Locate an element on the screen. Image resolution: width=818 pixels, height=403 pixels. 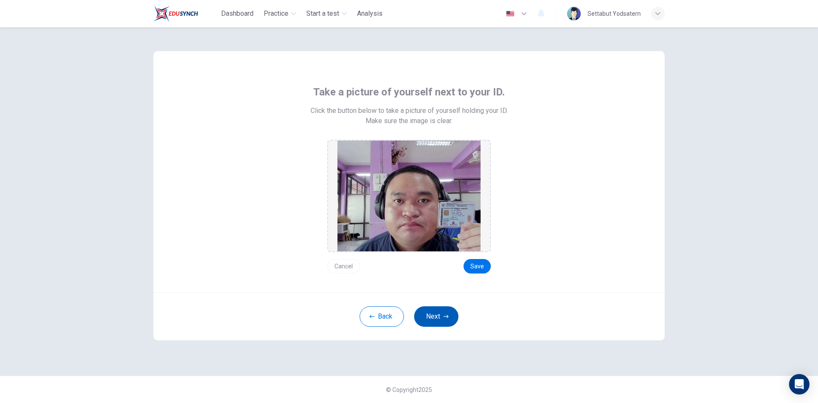
span: Dashboard is located at coordinates (237, 14).